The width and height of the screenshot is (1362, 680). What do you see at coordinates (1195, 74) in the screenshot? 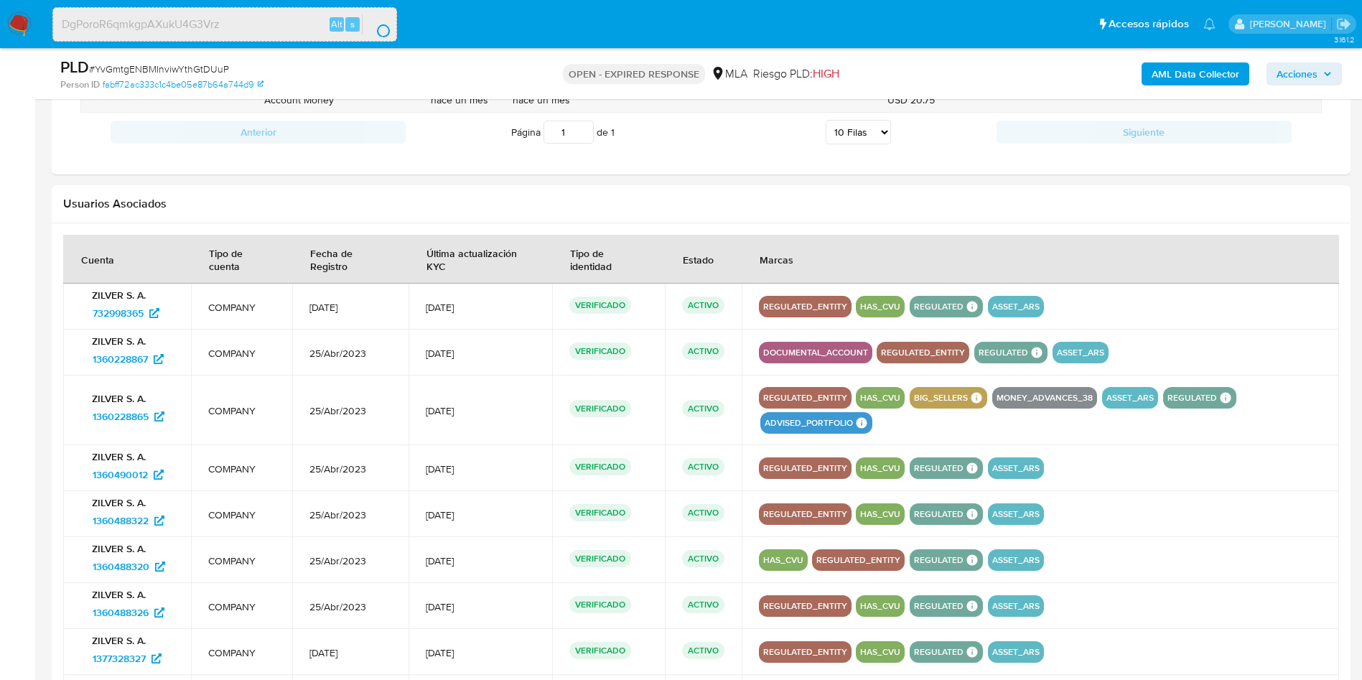
I see `b: AML Data Collector` at bounding box center [1195, 74].